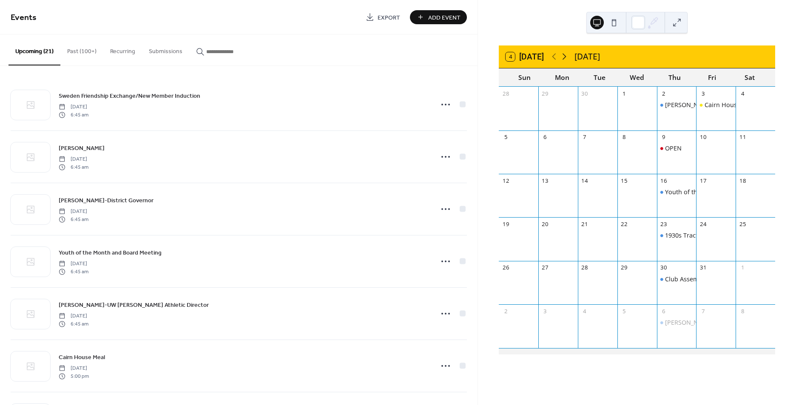  Describe the element at coordinates (677, 323) in the screenshot. I see `div: Jeremy Untz` at that location.